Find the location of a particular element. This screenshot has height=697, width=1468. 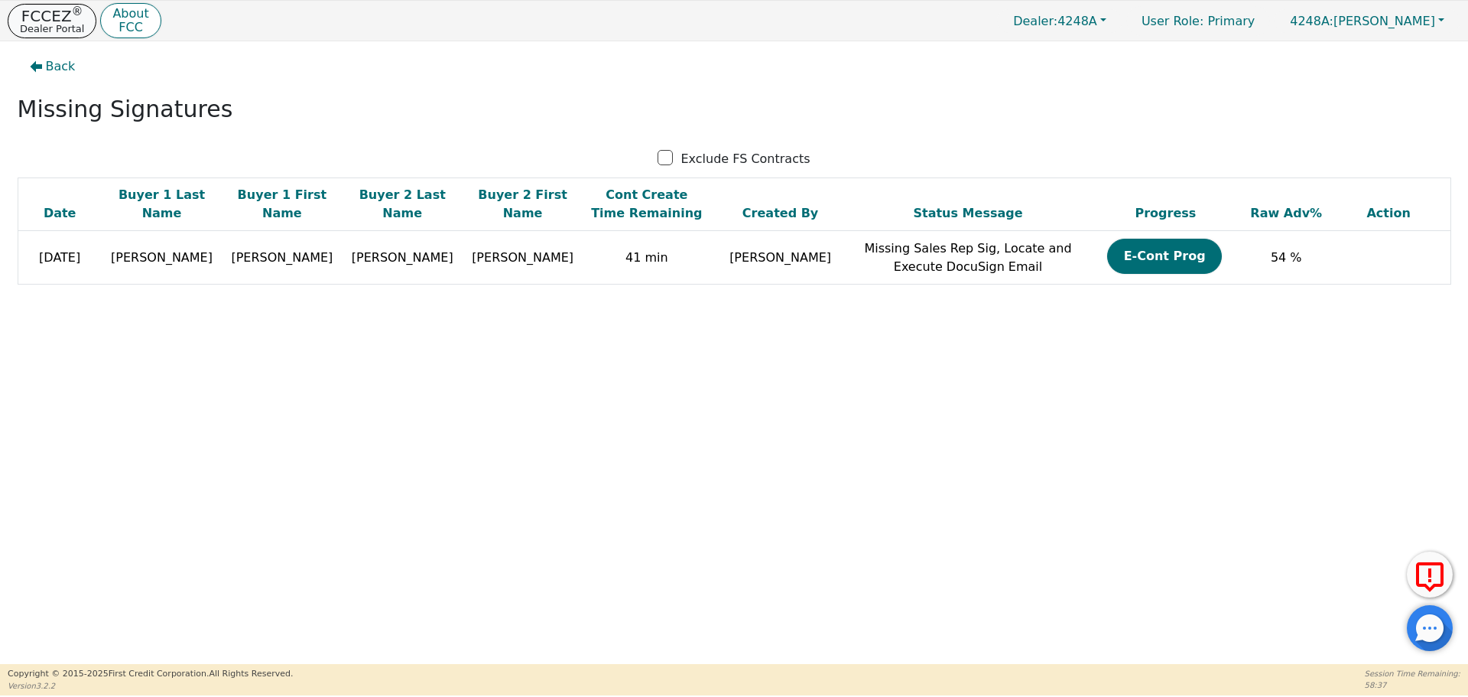

span: User Role : is located at coordinates (1172, 21).